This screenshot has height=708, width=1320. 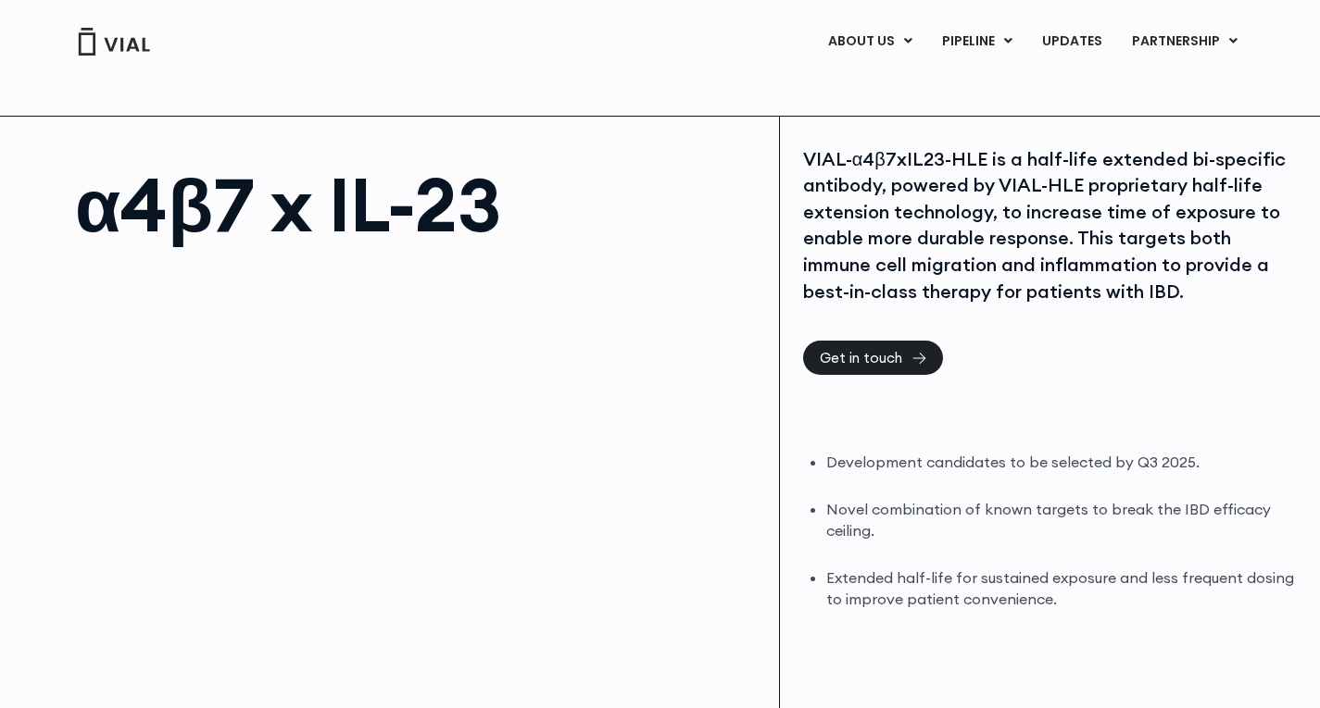 What do you see at coordinates (1071, 42) in the screenshot?
I see `a: UPDATES` at bounding box center [1071, 42].